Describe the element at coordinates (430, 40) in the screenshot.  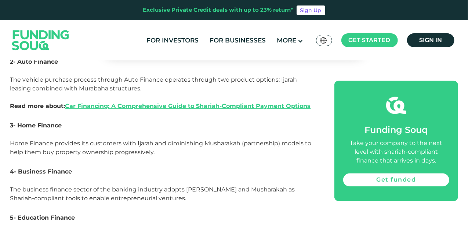
I see `span: Sign in` at that location.